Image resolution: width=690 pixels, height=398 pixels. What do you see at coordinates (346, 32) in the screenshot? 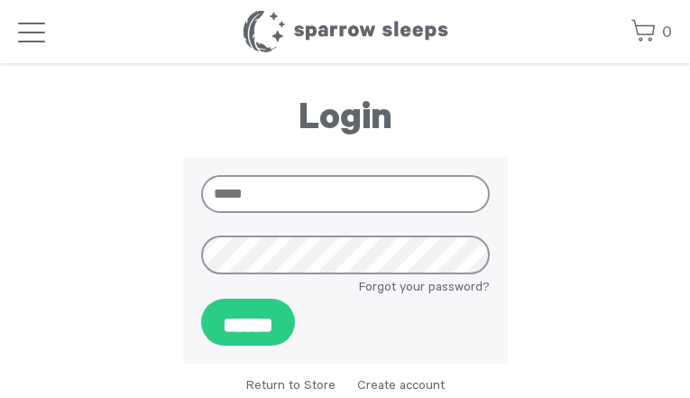
I see `h1: Sparrow Sleeps` at bounding box center [346, 32].